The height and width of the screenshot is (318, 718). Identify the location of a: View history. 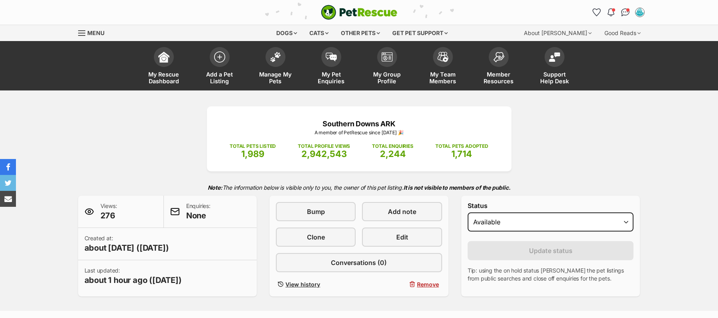
(316, 284).